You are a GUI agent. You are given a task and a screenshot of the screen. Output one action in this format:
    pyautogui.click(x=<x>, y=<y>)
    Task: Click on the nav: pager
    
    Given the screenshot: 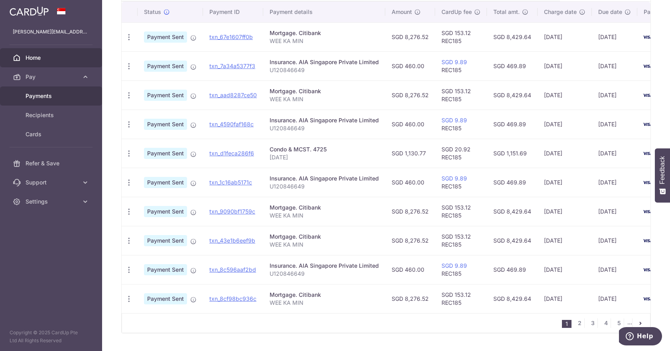 What is the action you would take?
    pyautogui.click(x=606, y=323)
    